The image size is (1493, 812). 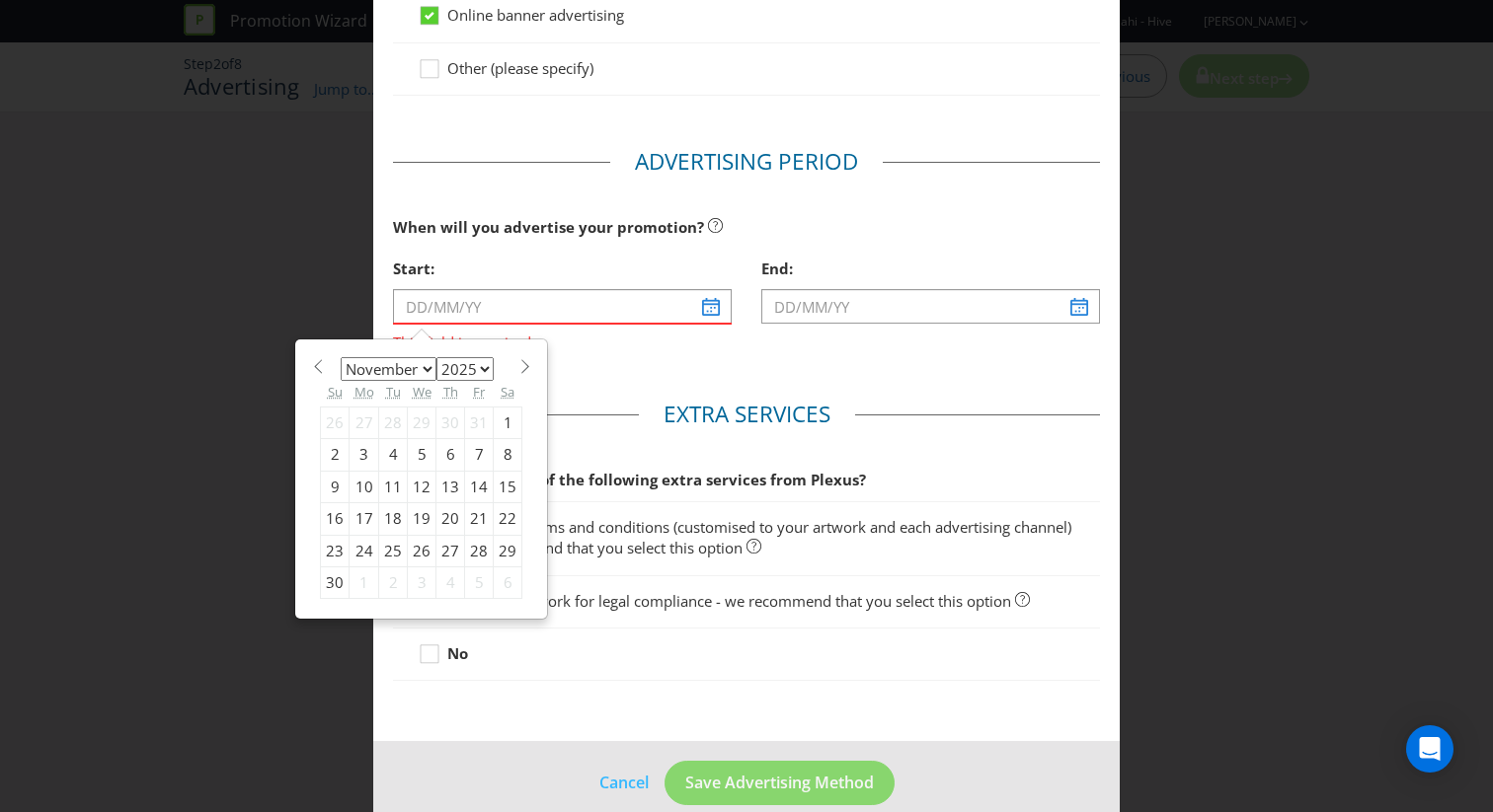 What do you see at coordinates (624, 783) in the screenshot?
I see `a: Cancel` at bounding box center [624, 783].